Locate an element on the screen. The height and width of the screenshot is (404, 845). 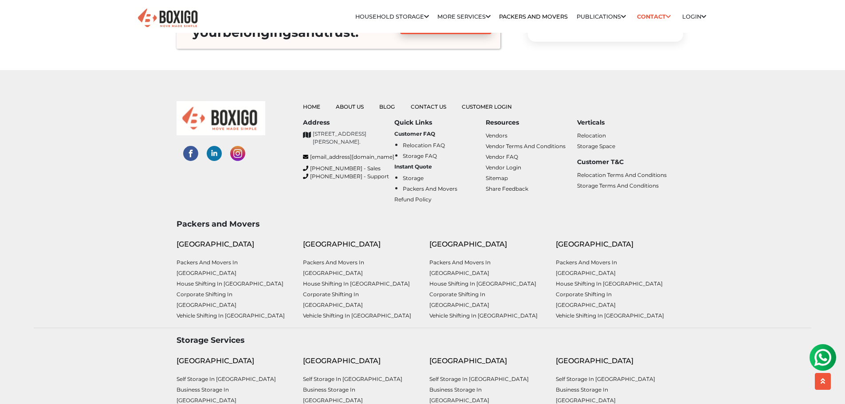
img: facebook-social-links is located at coordinates (191, 153).